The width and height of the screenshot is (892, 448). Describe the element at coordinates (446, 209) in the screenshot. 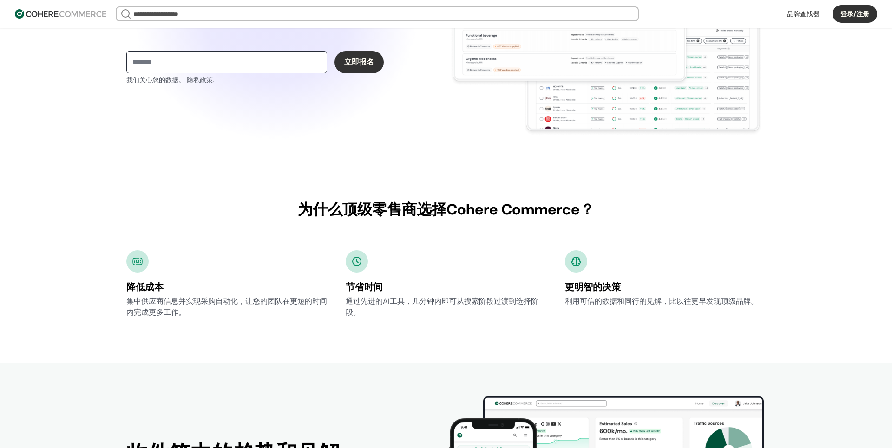

I see `div: 为什么顶级零售商选择Cohere Commerce？` at that location.